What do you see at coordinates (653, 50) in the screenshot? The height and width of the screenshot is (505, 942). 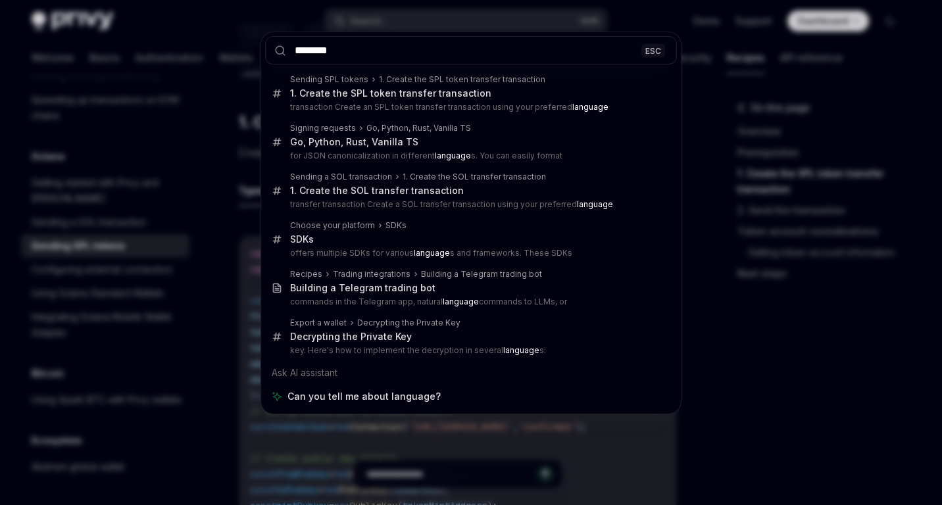 I see `div: ESC` at bounding box center [653, 50].